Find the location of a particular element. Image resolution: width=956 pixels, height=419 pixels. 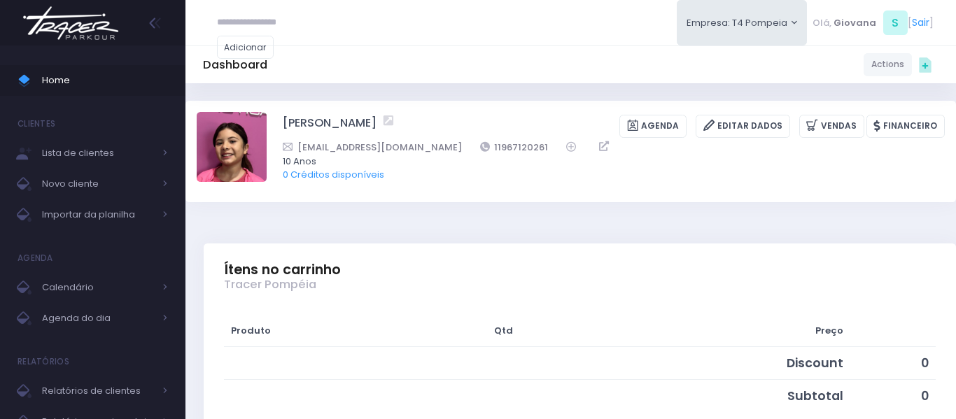

td: Subtotal is located at coordinates (709, 396).